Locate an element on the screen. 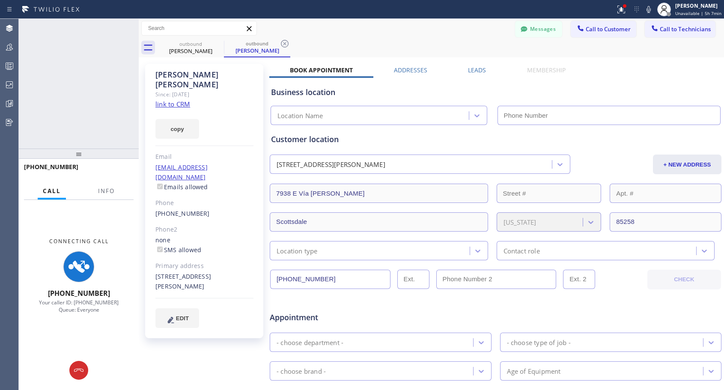 This screenshot has width=724, height=390. input: Apt. # is located at coordinates (665, 193).